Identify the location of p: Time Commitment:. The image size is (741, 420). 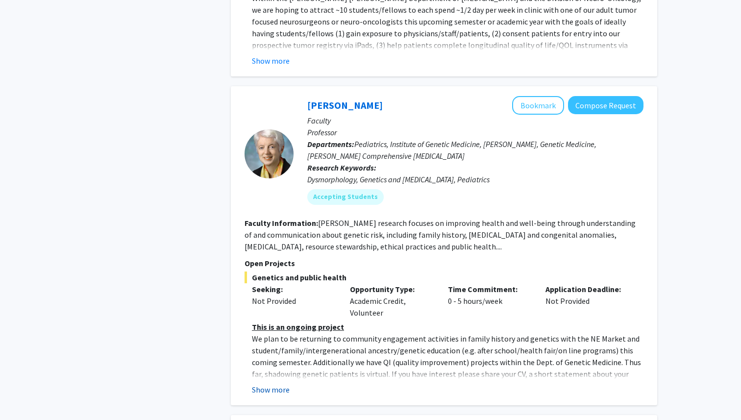
(490, 289).